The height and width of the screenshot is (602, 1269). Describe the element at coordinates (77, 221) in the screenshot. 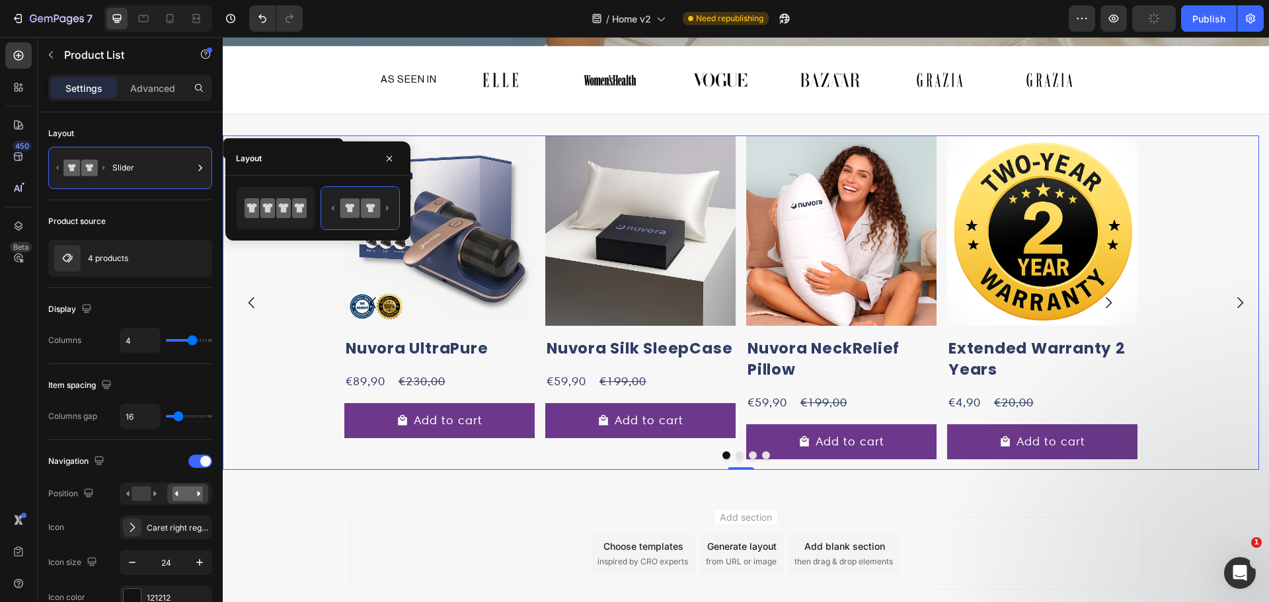

I see `div: Product source` at that location.